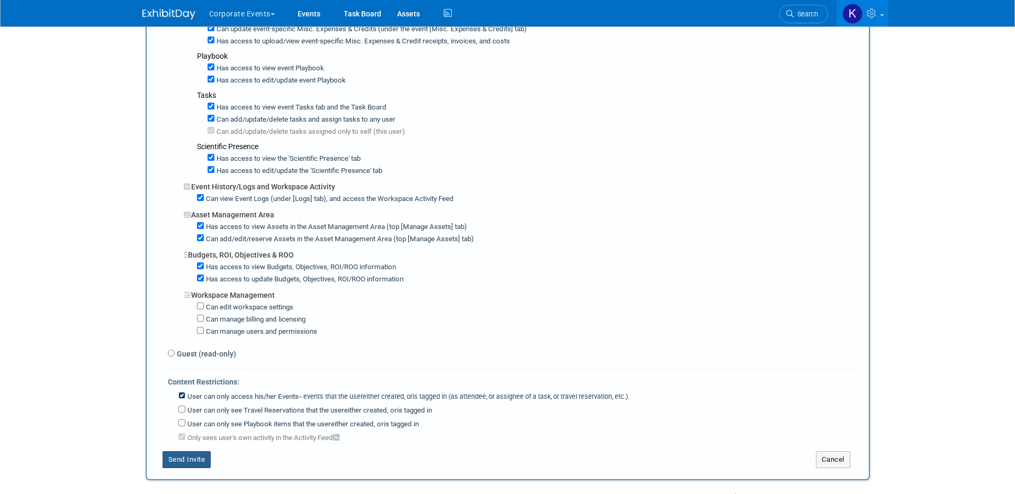 The image size is (1015, 494). What do you see at coordinates (169, 14) in the screenshot?
I see `img: ExhibitDay` at bounding box center [169, 14].